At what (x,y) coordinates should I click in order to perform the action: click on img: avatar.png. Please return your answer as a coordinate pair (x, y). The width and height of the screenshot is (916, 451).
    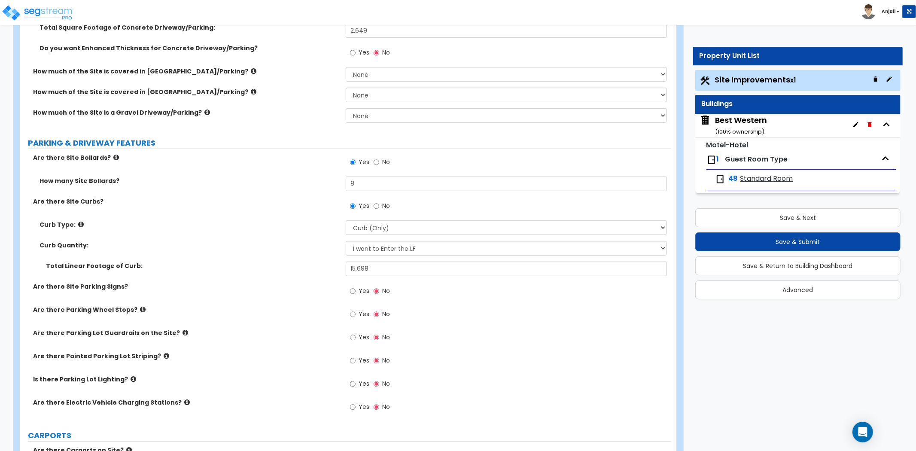
    Looking at the image, I should click on (869, 12).